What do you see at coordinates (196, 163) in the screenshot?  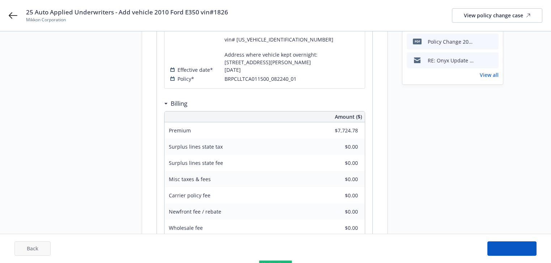 I see `span: Surplus lines state fee` at bounding box center [196, 163].